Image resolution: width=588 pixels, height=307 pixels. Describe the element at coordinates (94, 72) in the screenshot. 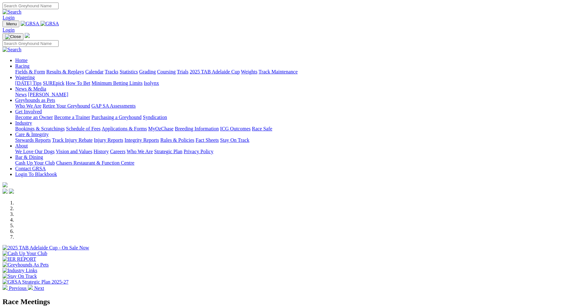

I see `a: Calendar` at that location.